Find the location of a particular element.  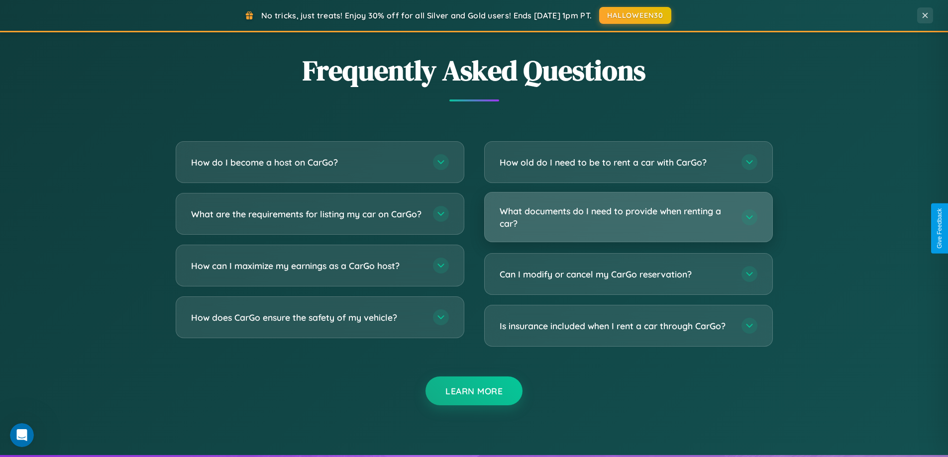

h3: How does CarGo ensure the safety of my vehicle? is located at coordinates (307, 318).